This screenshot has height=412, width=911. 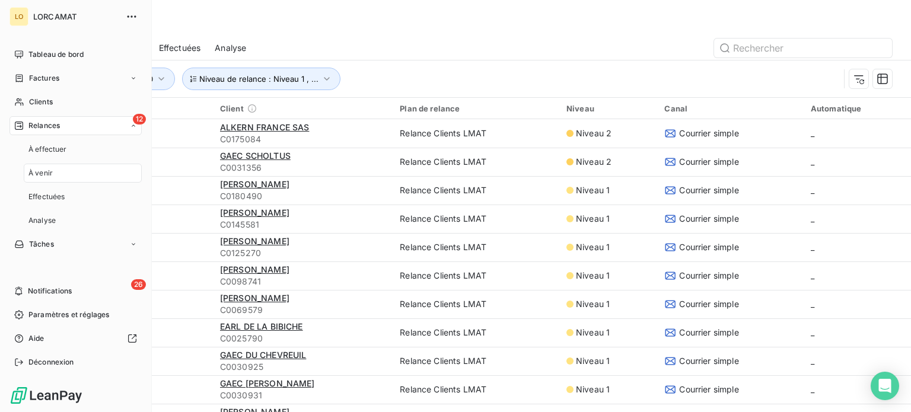 I want to click on span: Client, so click(x=232, y=109).